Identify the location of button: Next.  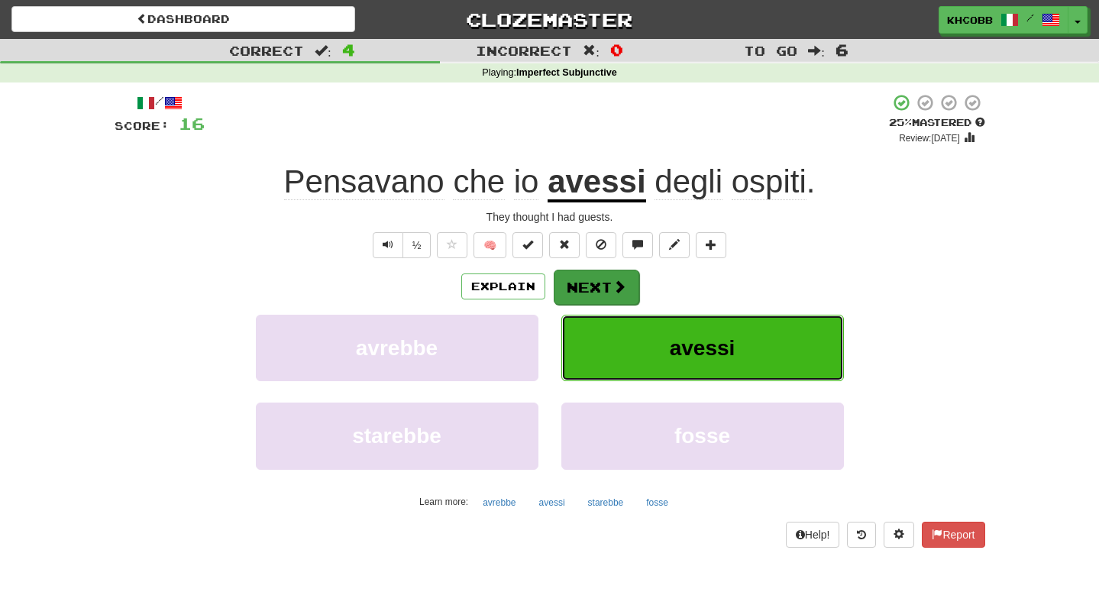
(596, 287).